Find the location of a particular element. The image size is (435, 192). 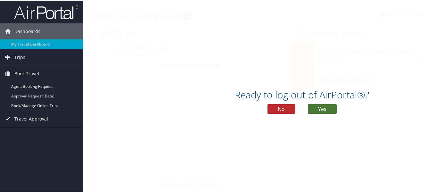

span: Book Travel is located at coordinates (27, 73).